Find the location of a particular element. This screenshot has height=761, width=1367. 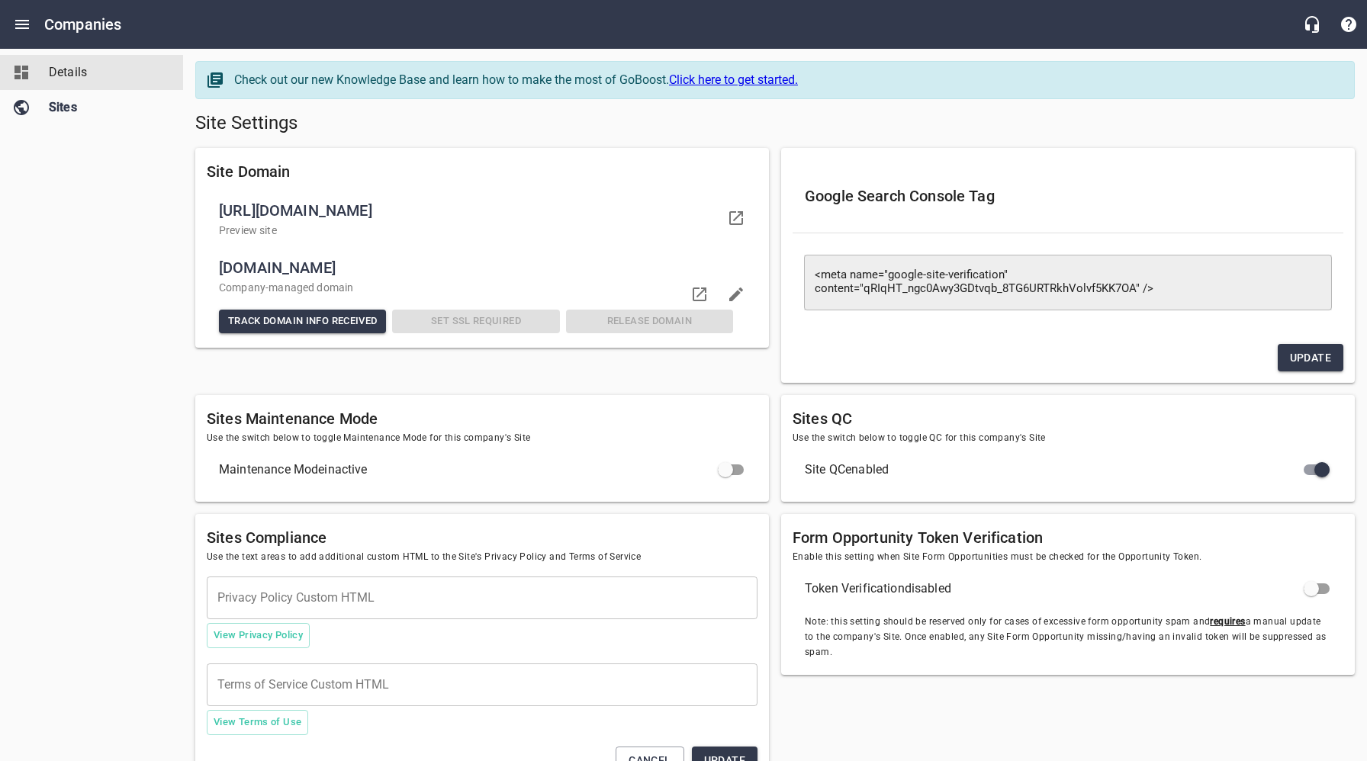

button: Open drawer is located at coordinates (22, 24).